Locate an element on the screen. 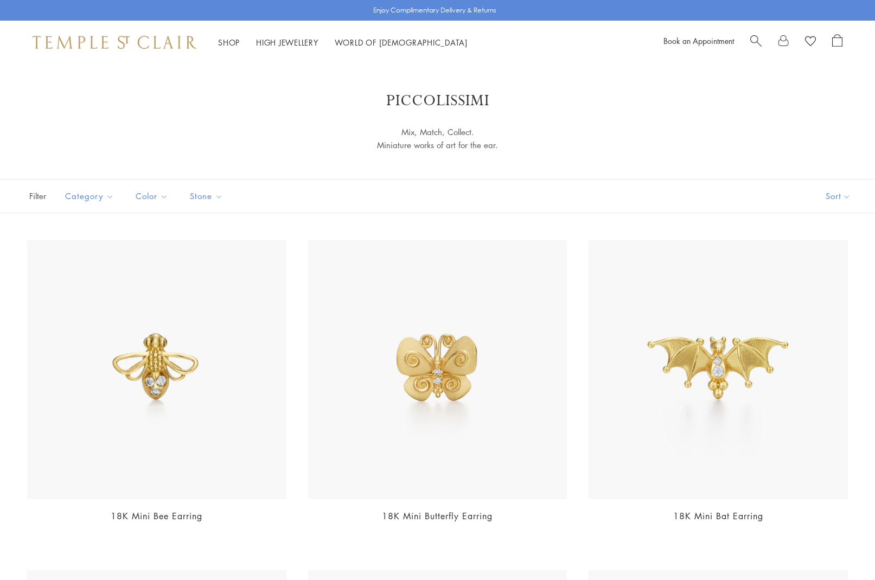  a: E18104-MINIBAT is located at coordinates (718, 370).